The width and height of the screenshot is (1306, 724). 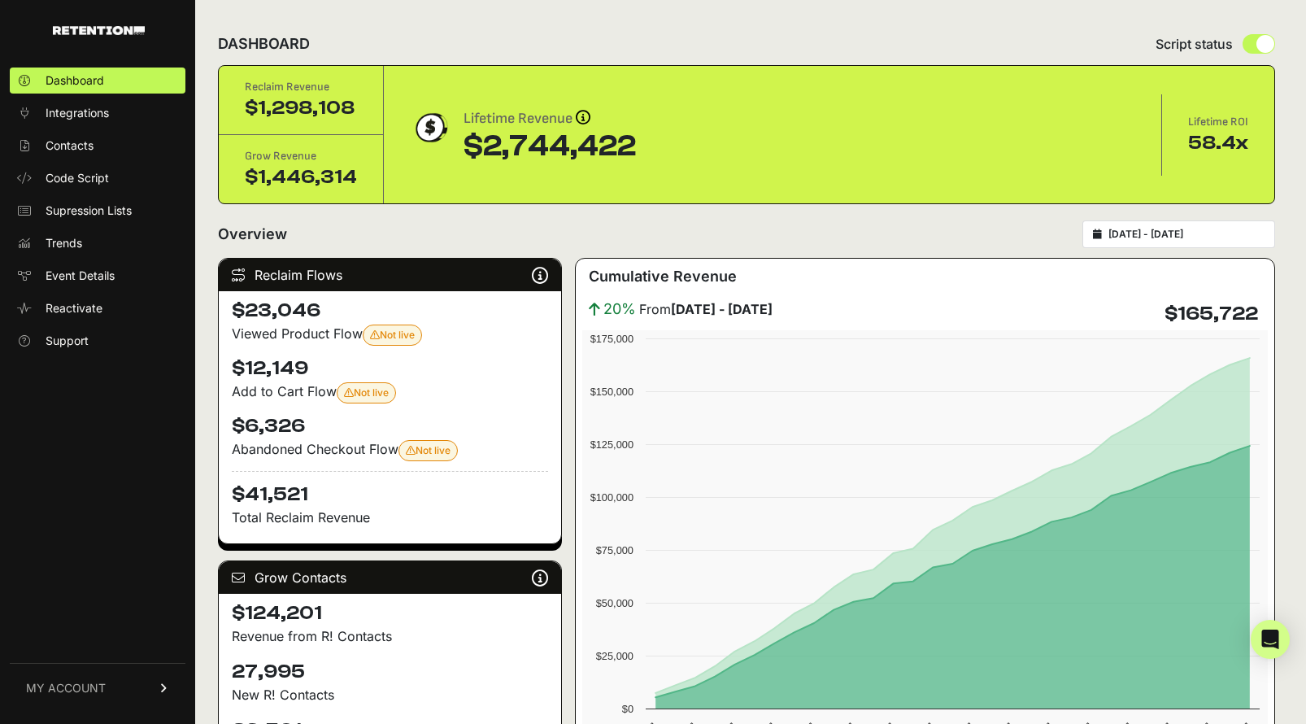 What do you see at coordinates (74, 308) in the screenshot?
I see `span: Reactivate` at bounding box center [74, 308].